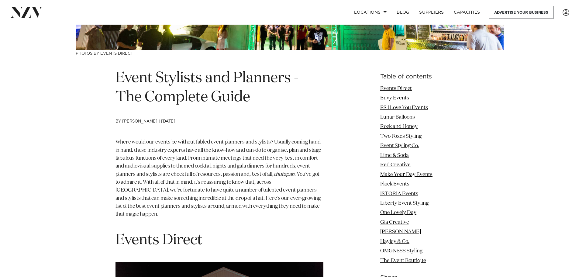 This screenshot has width=579, height=277. I want to click on a: Locations, so click(370, 12).